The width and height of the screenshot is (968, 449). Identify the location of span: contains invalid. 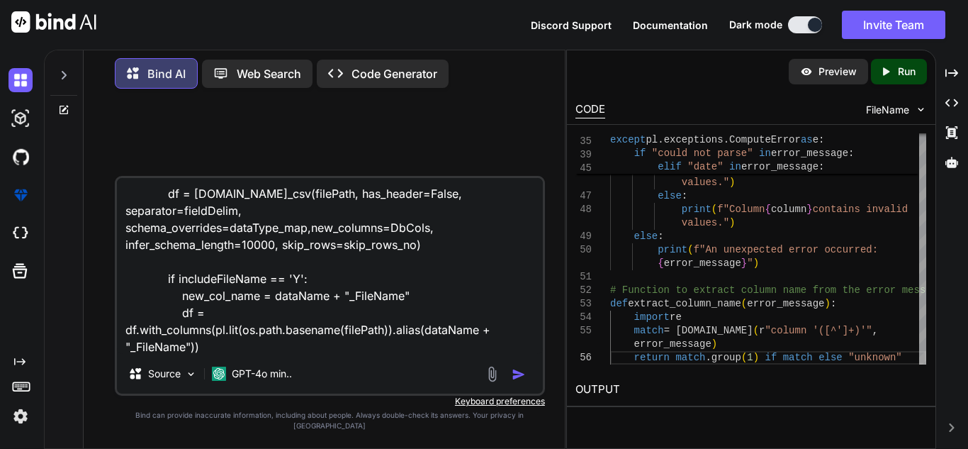
(861, 209).